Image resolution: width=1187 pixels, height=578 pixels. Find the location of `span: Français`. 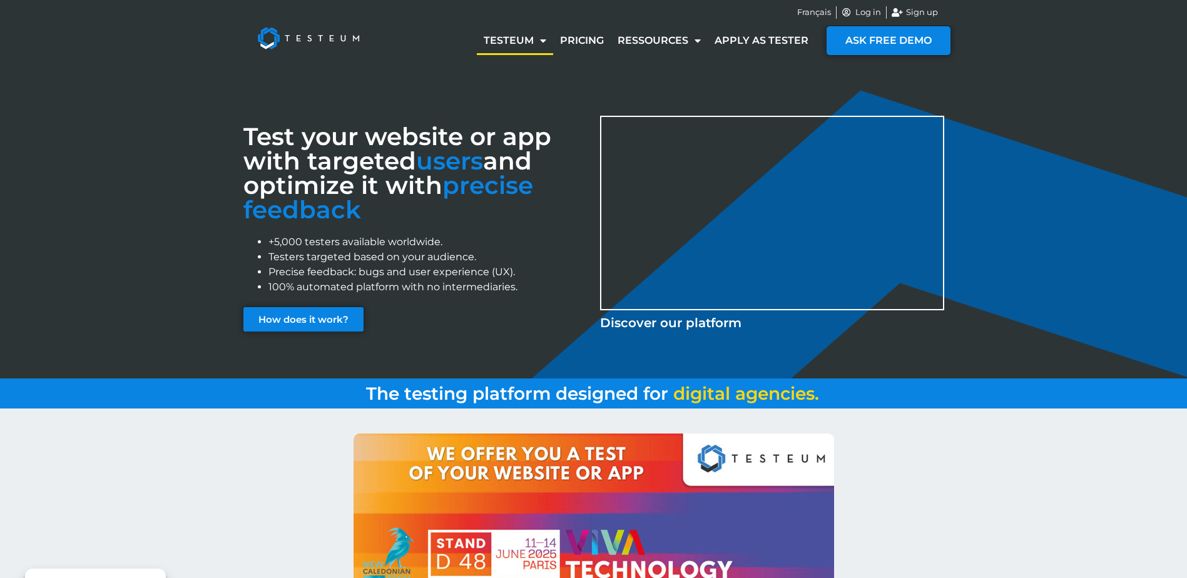

span: Français is located at coordinates (814, 13).